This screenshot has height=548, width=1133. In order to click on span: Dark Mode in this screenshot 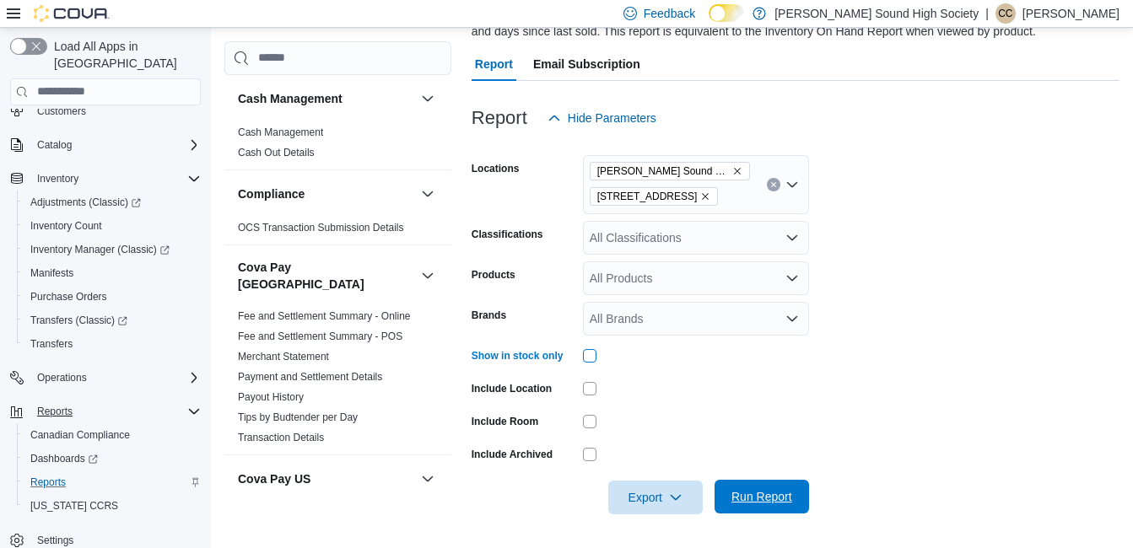, I will do `click(709, 22)`.